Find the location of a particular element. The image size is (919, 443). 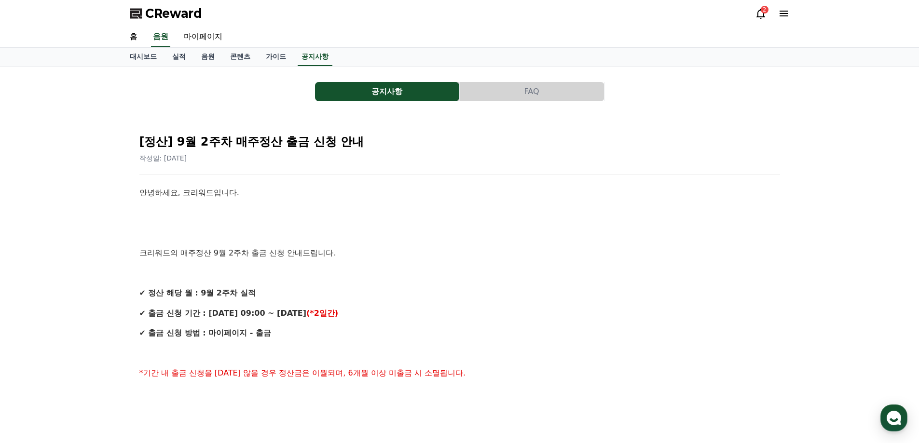

a: 콘텐츠 is located at coordinates (240, 57).